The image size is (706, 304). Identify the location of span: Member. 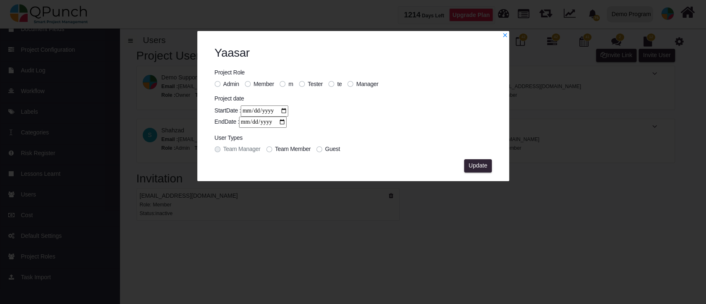
(264, 84).